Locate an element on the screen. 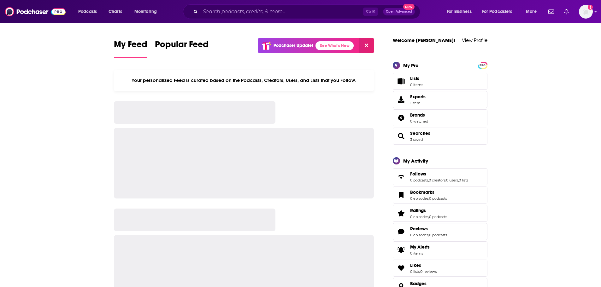 Image resolution: width=601 pixels, height=287 pixels. a: 0 watched is located at coordinates (419, 121).